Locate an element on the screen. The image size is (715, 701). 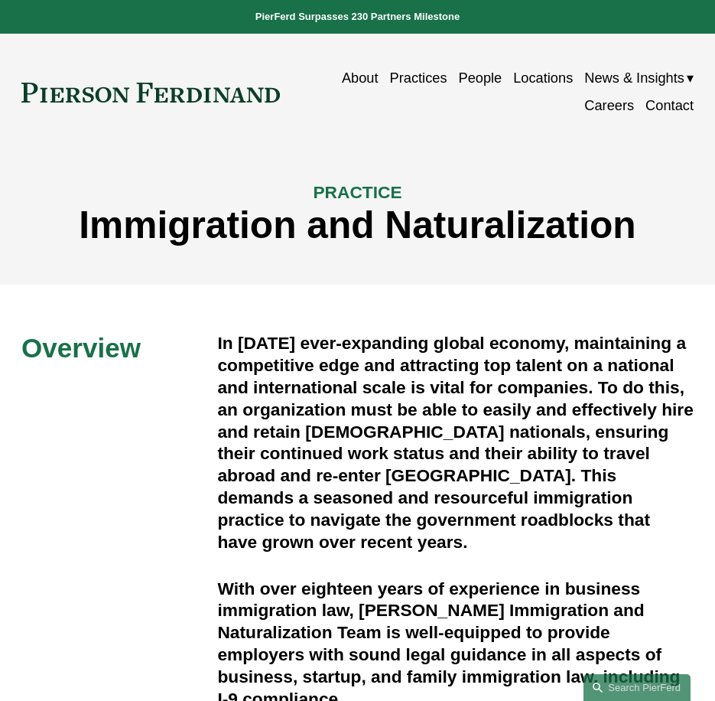
a: About is located at coordinates (360, 78).